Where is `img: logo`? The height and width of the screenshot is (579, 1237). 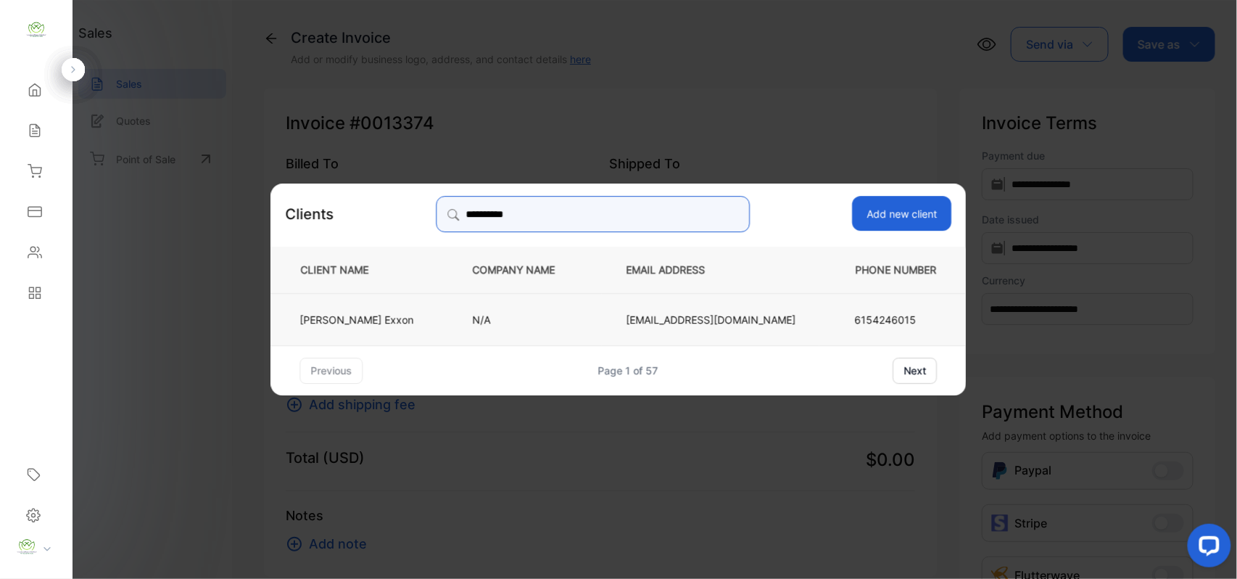 img: logo is located at coordinates (36, 30).